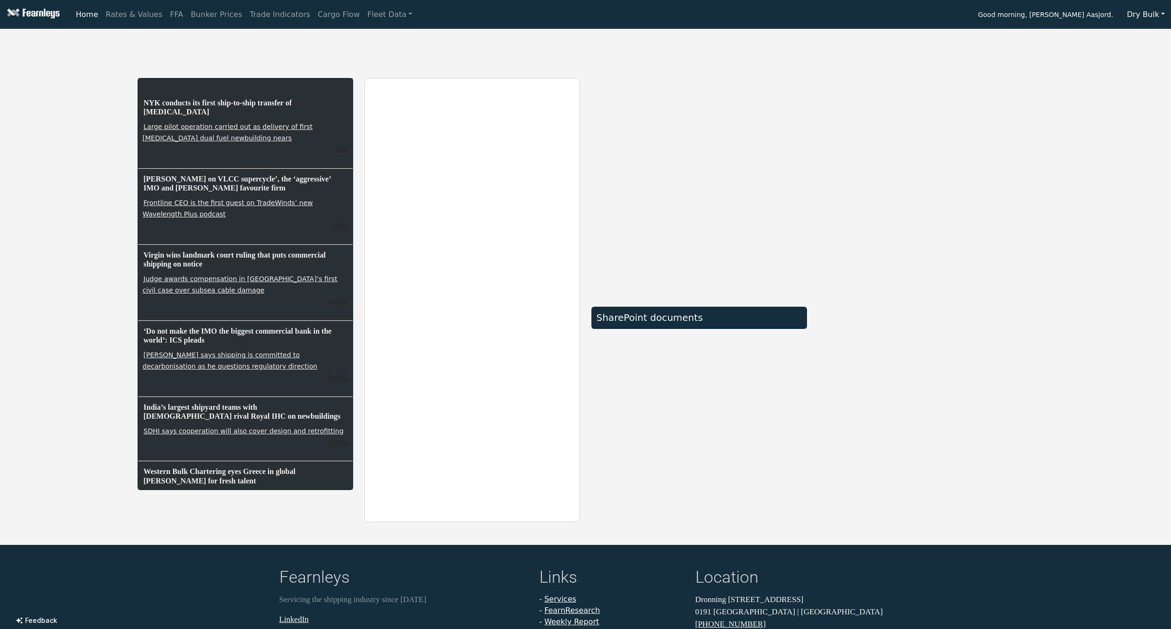 The height and width of the screenshot is (629, 1171). I want to click on a: Trade Indicators, so click(280, 15).